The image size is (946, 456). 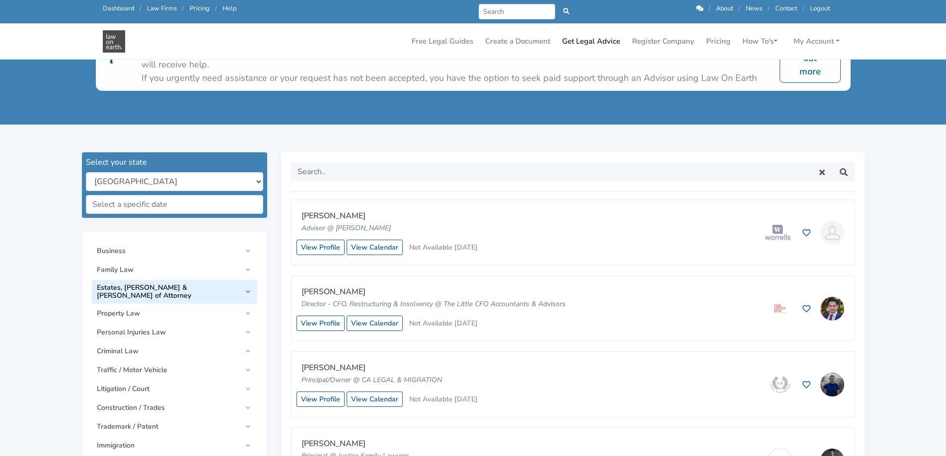 I want to click on a: Trademark / Patent, so click(x=174, y=427).